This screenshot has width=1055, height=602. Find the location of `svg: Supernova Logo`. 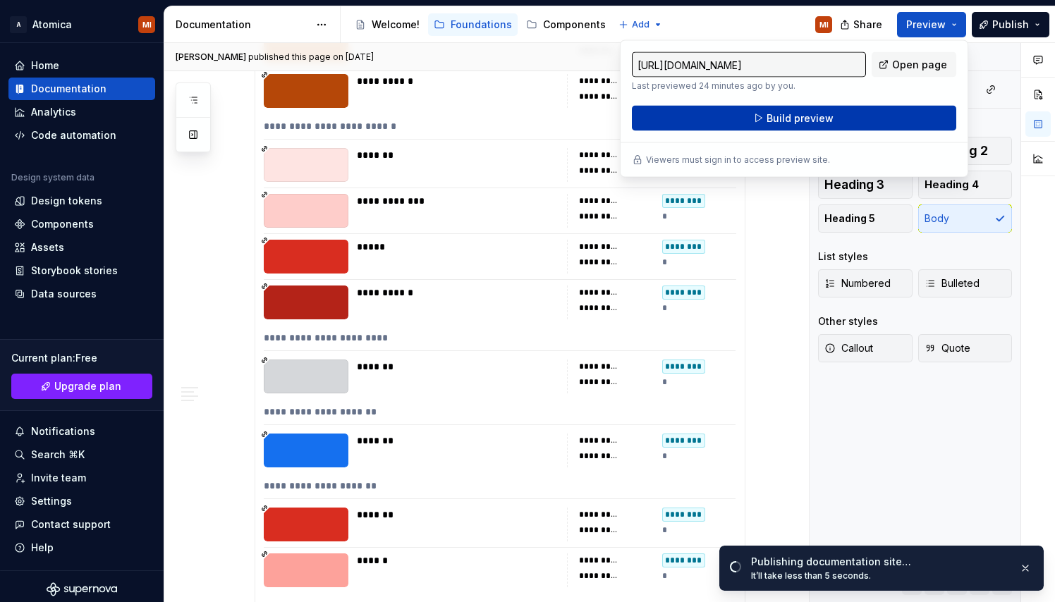

svg: Supernova Logo is located at coordinates (82, 589).